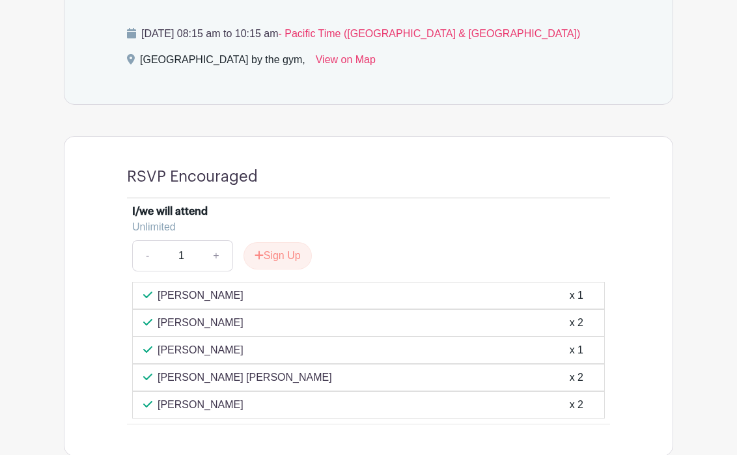  I want to click on button: Sign Up, so click(277, 256).